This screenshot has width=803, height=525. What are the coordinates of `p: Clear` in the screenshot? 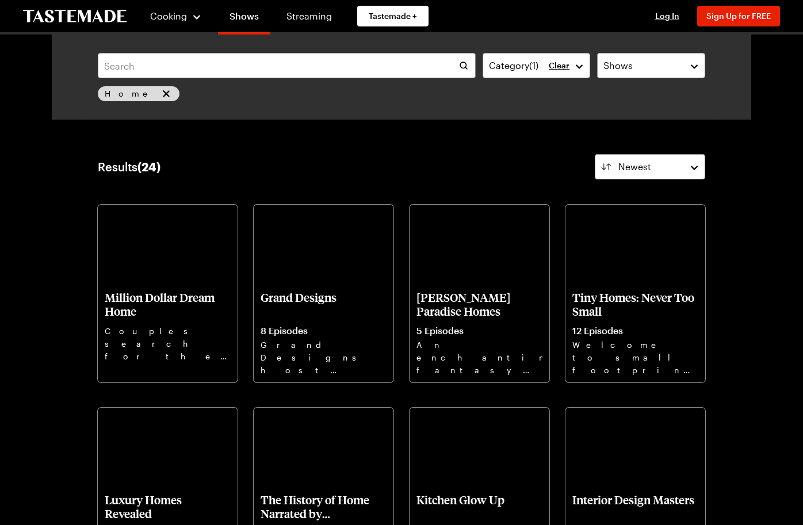 It's located at (559, 66).